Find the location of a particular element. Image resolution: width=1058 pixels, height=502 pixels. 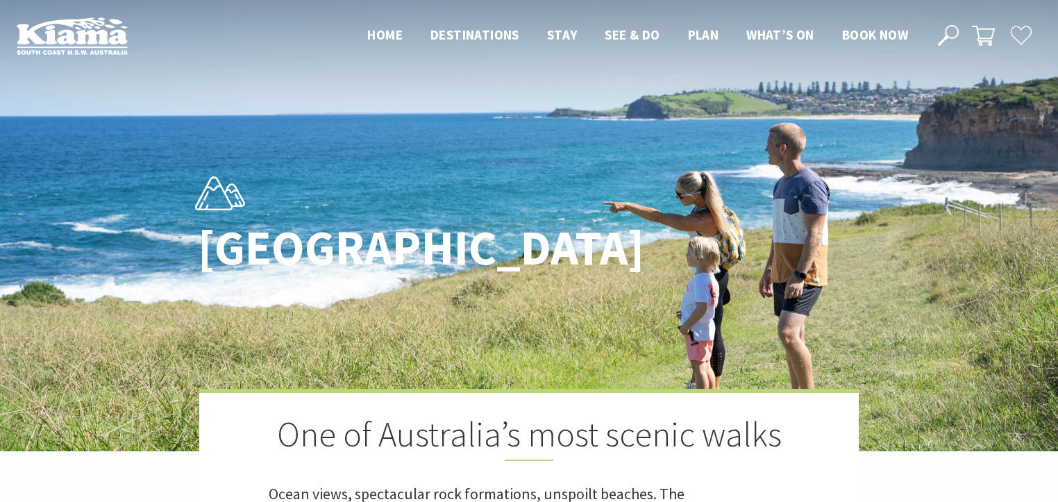

span: Destinations is located at coordinates (475, 35).